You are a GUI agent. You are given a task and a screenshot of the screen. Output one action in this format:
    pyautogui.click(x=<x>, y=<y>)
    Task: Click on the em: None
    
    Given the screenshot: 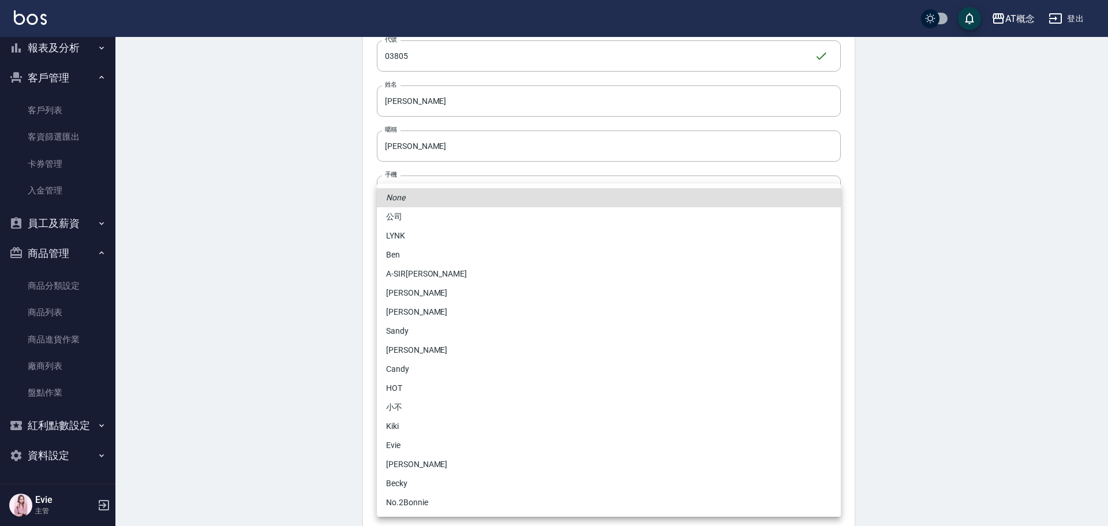 What is the action you would take?
    pyautogui.click(x=395, y=197)
    